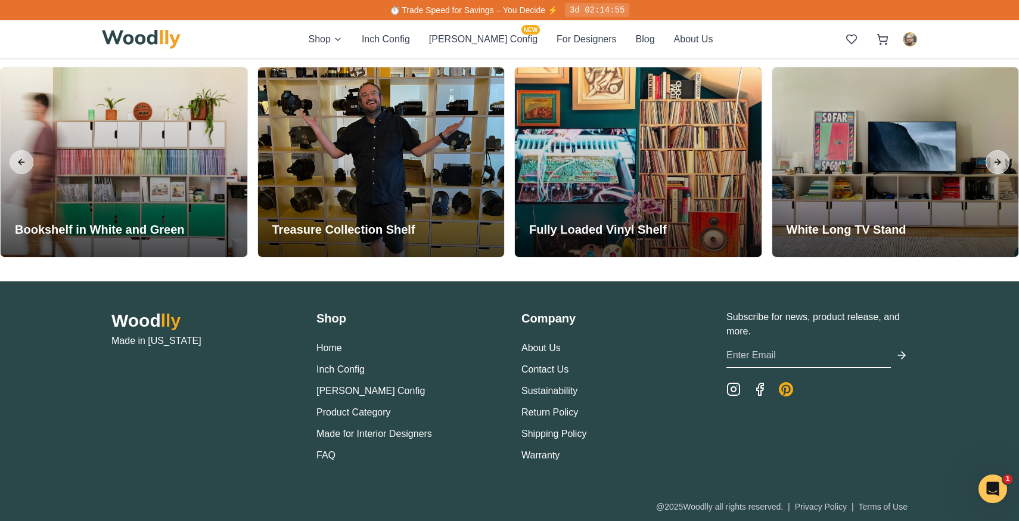 Image resolution: width=1019 pixels, height=521 pixels. What do you see at coordinates (846, 229) in the screenshot?
I see `h3: White Long TV Stand` at bounding box center [846, 229].